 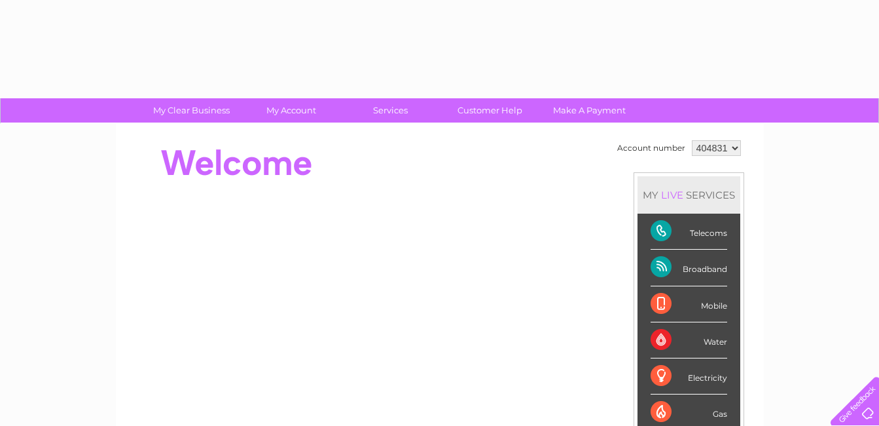 What do you see at coordinates (689, 267) in the screenshot?
I see `div: Broadband` at bounding box center [689, 267].